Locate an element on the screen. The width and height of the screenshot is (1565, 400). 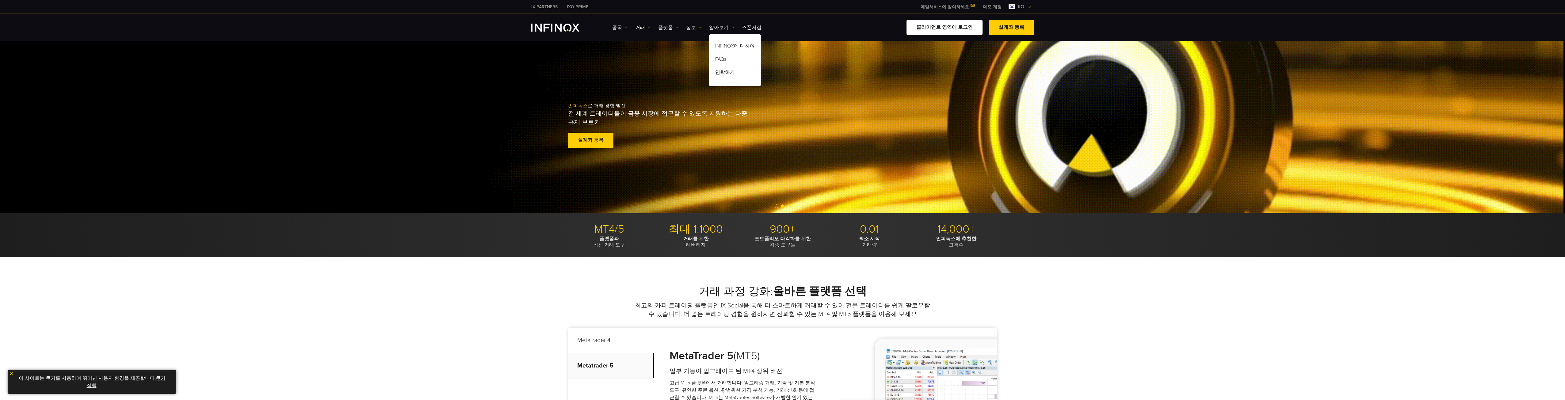
strong: 올바른 플랫폼 선택 is located at coordinates (820, 291).